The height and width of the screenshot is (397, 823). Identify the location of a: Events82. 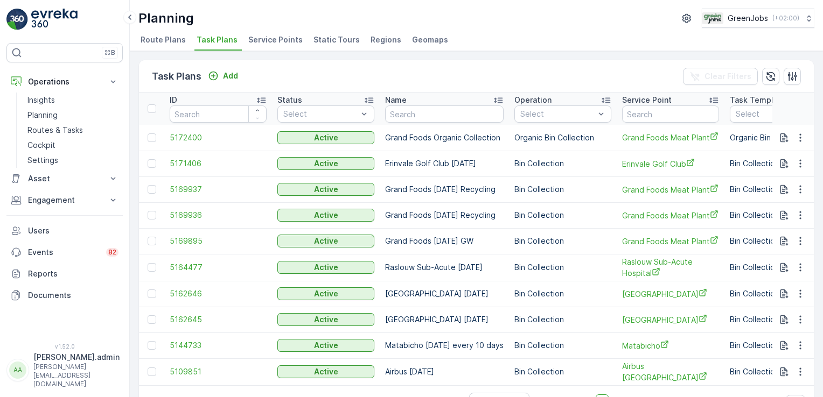
(65, 252).